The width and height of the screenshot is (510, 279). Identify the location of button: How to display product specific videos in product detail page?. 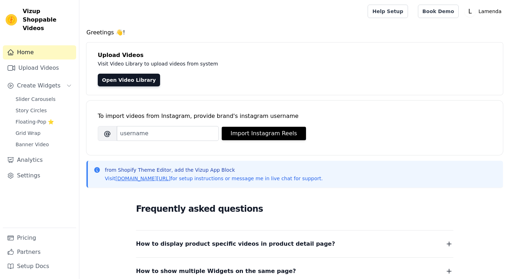
(295, 244).